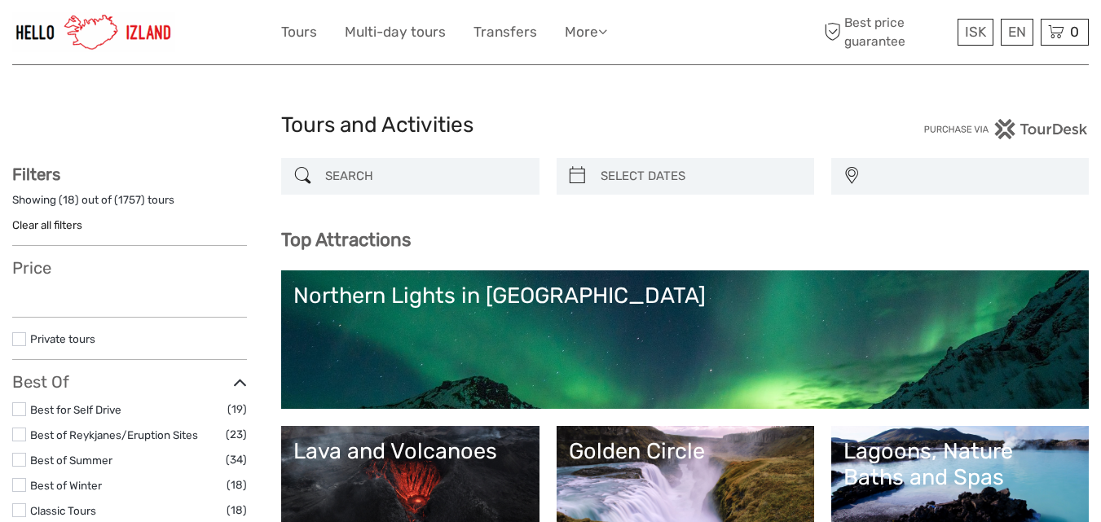 The height and width of the screenshot is (522, 1101). Describe the element at coordinates (299, 32) in the screenshot. I see `a: Tours` at that location.